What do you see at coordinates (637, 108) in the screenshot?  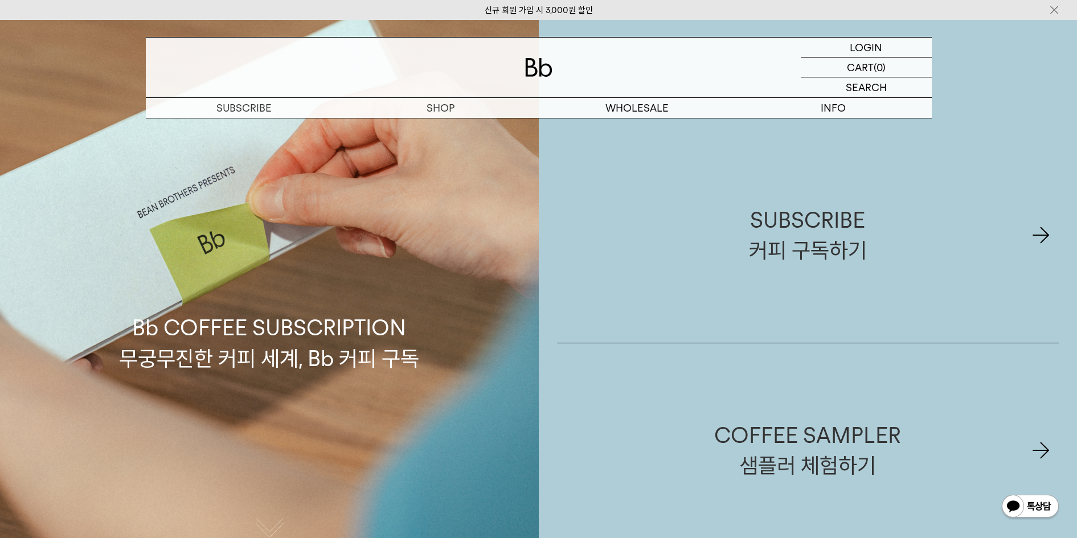 I see `p: WHOLESALE` at bounding box center [637, 108].